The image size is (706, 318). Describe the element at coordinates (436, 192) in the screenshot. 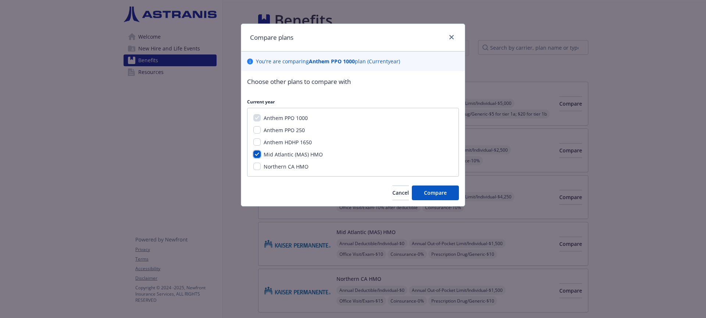

I see `span: Compare` at that location.